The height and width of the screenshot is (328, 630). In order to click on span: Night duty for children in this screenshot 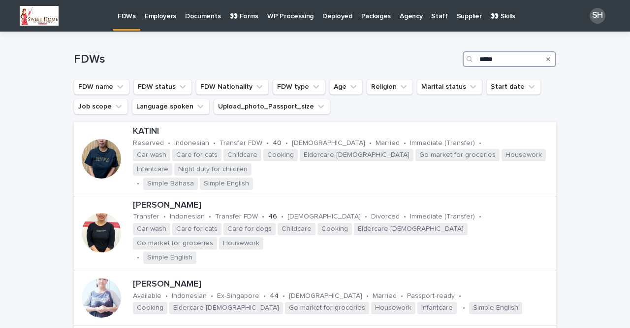, I will do `click(213, 169)`.